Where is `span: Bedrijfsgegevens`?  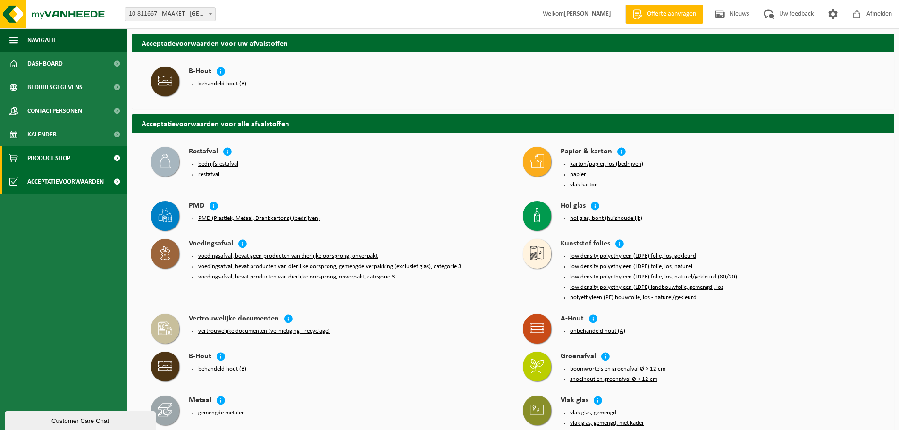 span: Bedrijfsgegevens is located at coordinates (55, 87).